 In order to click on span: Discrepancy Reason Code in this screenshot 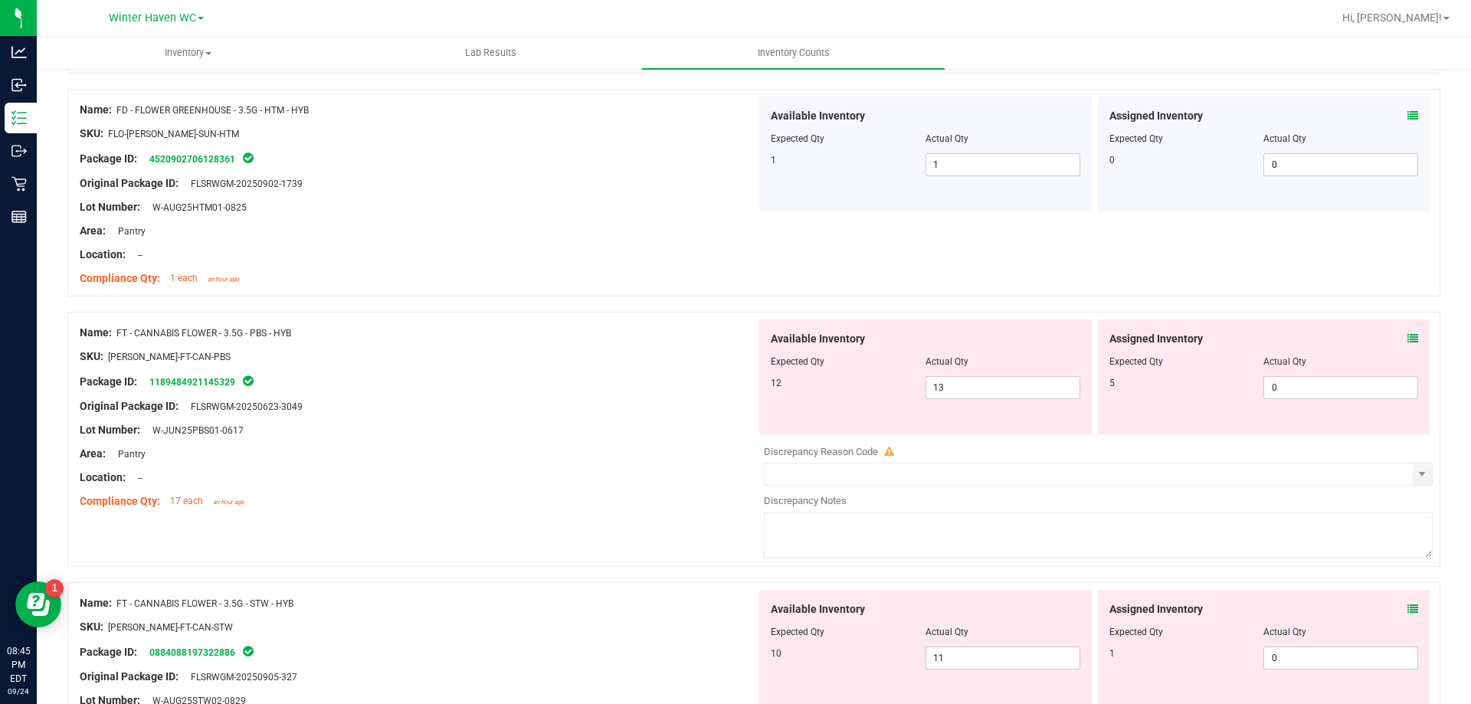, I will do `click(820, 451)`.